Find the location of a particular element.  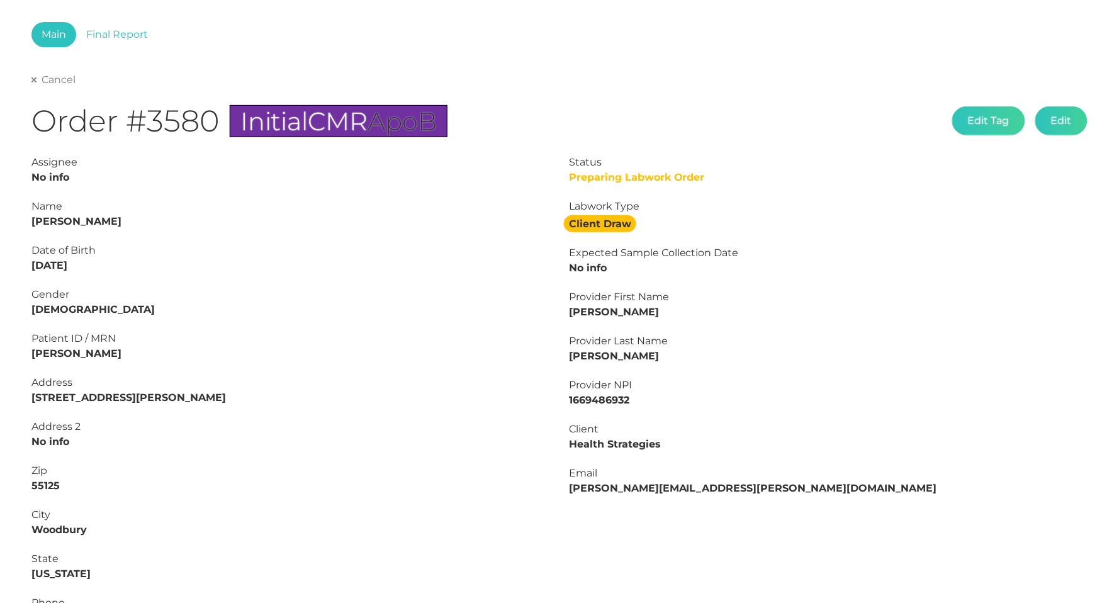

span: Initial is located at coordinates (274, 121).